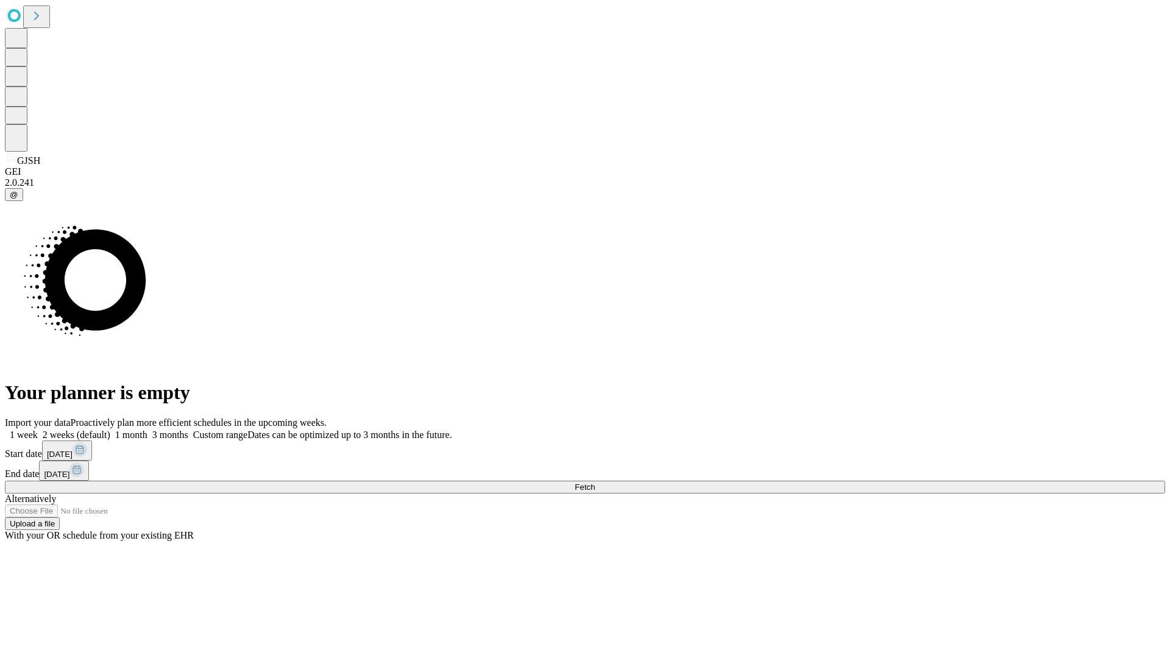 The image size is (1170, 658). I want to click on span: Fetch, so click(584, 487).